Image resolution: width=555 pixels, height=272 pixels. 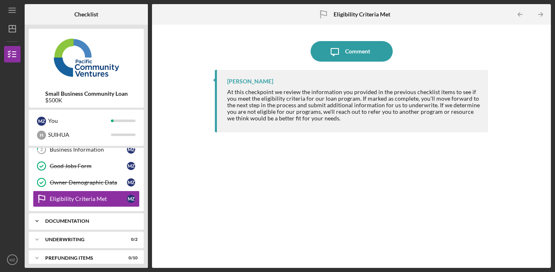 What do you see at coordinates (357, 51) in the screenshot?
I see `div: Comment` at bounding box center [357, 51].